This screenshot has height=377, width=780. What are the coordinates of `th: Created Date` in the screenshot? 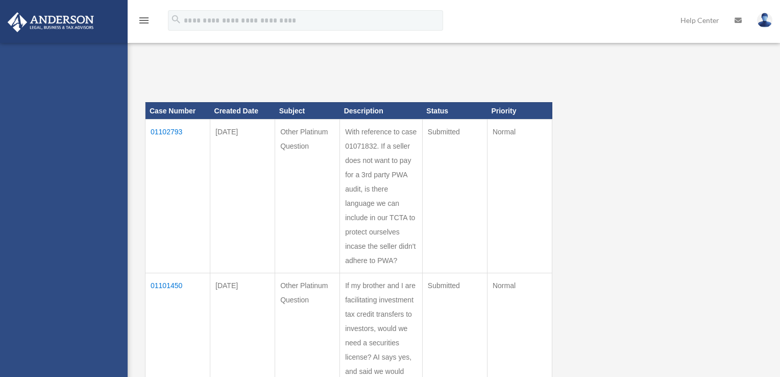 It's located at (242, 111).